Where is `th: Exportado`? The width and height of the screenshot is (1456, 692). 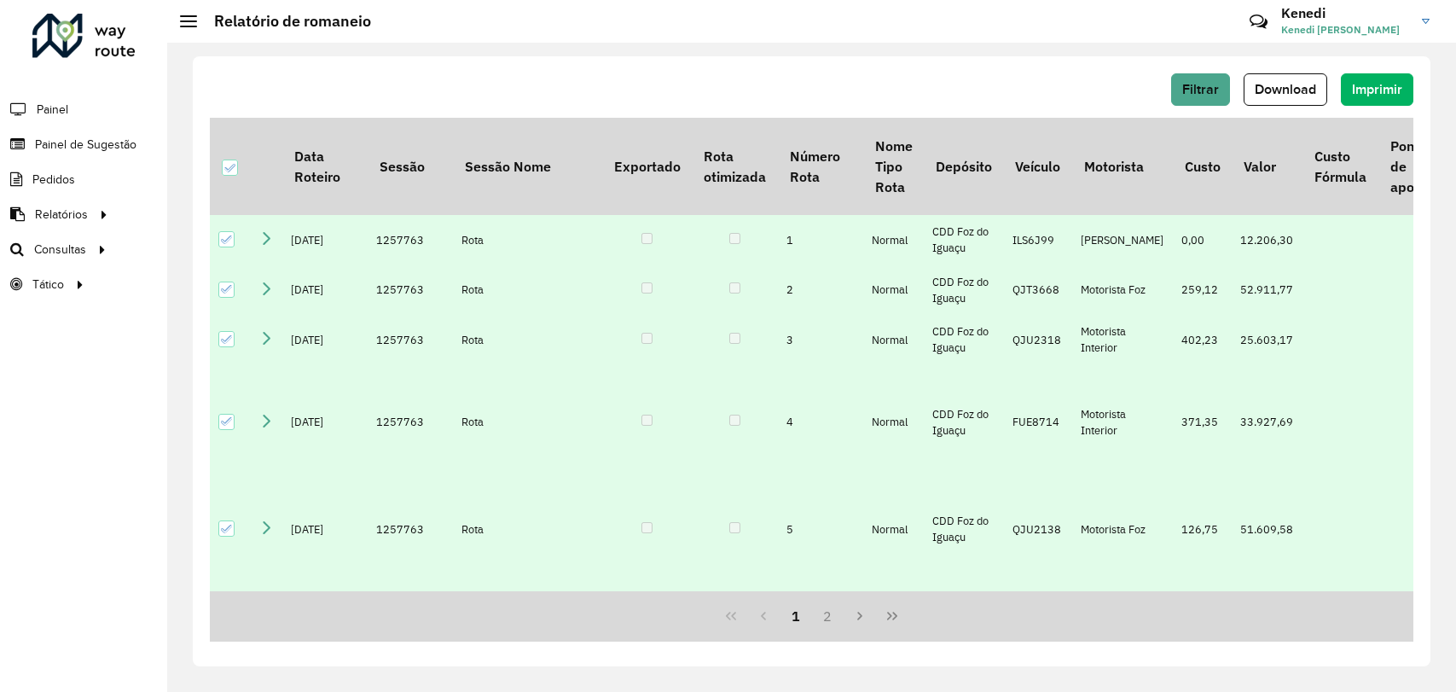
th: Exportado is located at coordinates (647, 166).